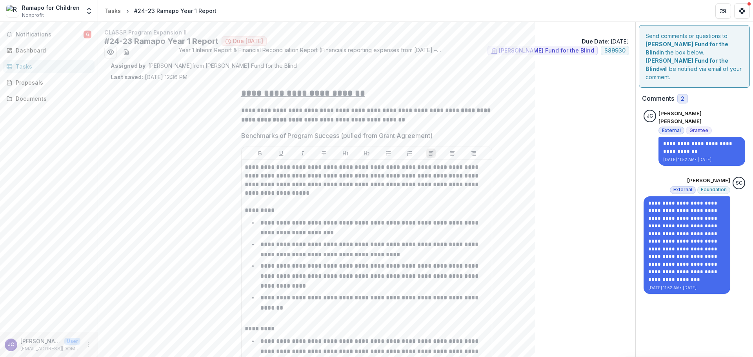 The image size is (753, 357). I want to click on a: Dashboard, so click(49, 50).